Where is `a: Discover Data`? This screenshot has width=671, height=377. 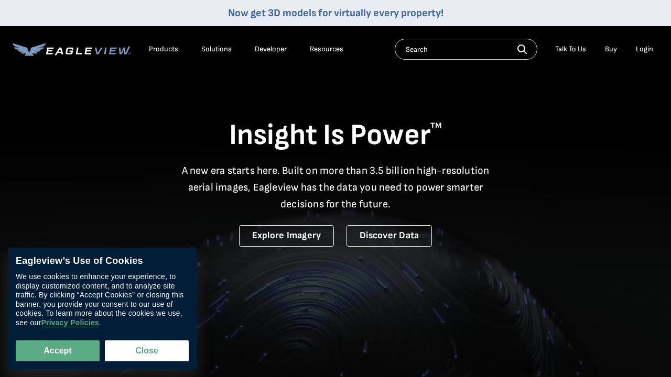
a: Discover Data is located at coordinates (389, 236).